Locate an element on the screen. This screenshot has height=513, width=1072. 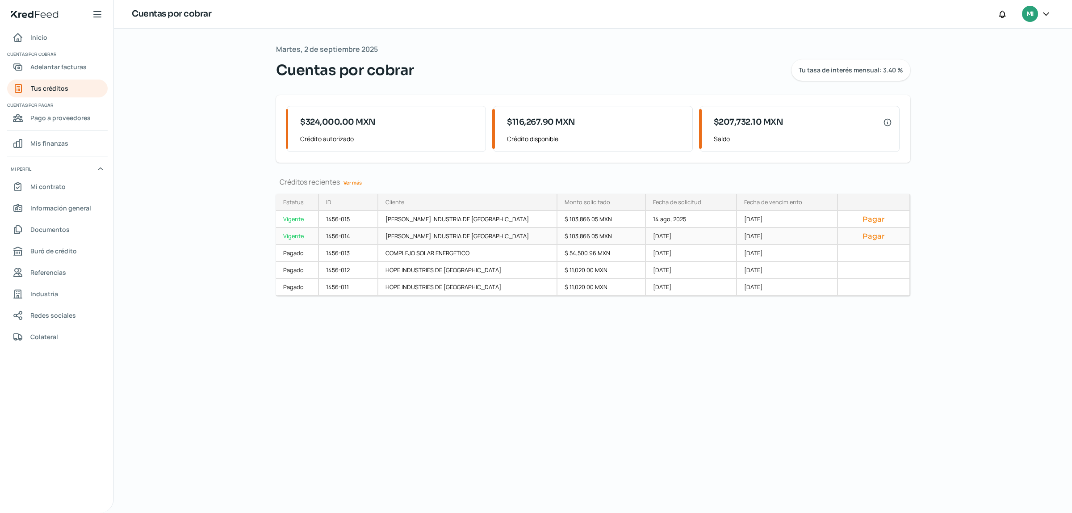
span: $324,000.00 MXN is located at coordinates (338, 122).